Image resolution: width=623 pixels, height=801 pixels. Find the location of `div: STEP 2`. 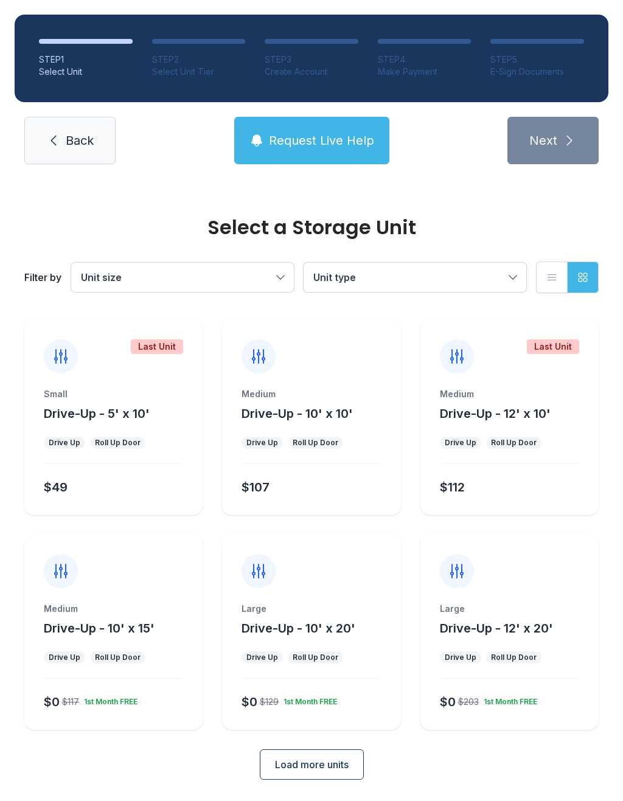

div: STEP 2 is located at coordinates (199, 60).